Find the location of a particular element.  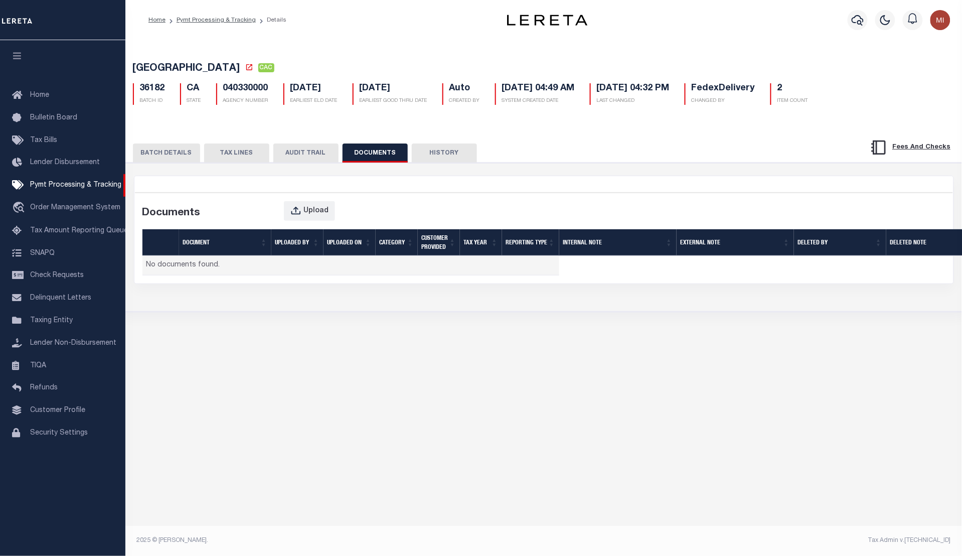

th: Internal Note: activate to sort column ascending is located at coordinates (618, 242).